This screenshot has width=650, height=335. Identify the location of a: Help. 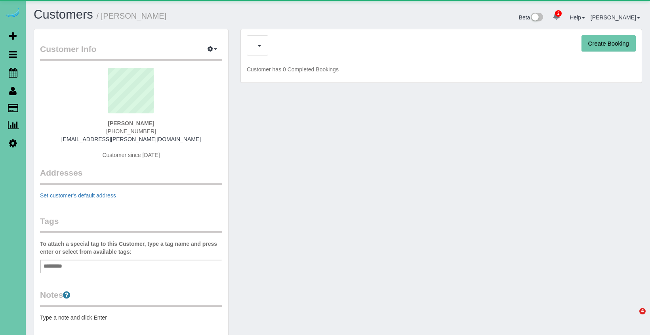
(577, 17).